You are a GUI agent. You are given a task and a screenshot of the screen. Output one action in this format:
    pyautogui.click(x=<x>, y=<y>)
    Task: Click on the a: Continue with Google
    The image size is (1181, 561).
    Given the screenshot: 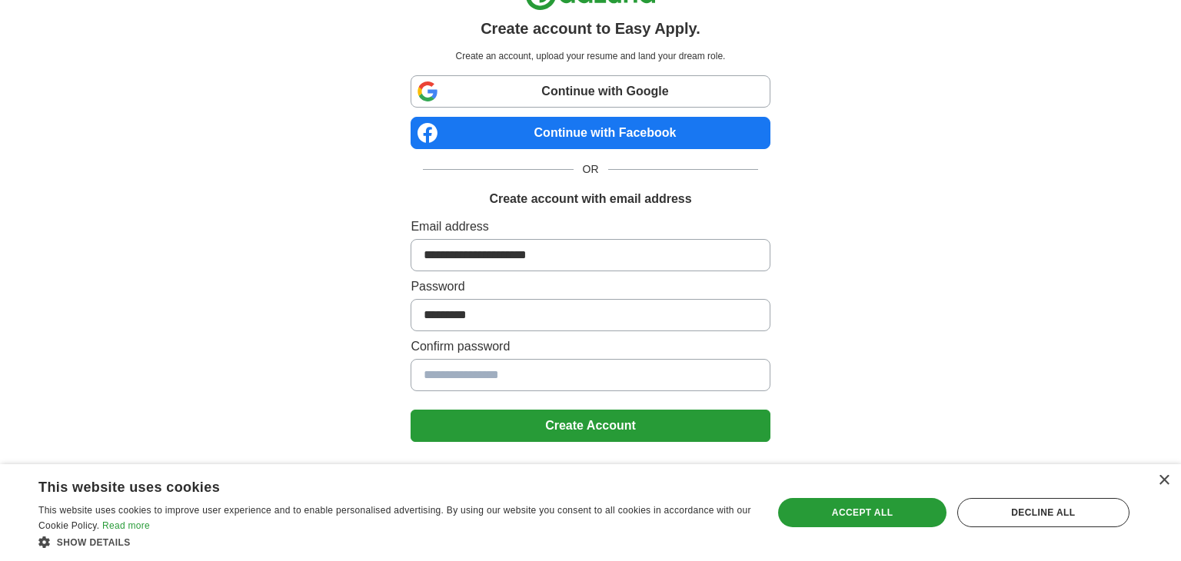 What is the action you would take?
    pyautogui.click(x=590, y=92)
    